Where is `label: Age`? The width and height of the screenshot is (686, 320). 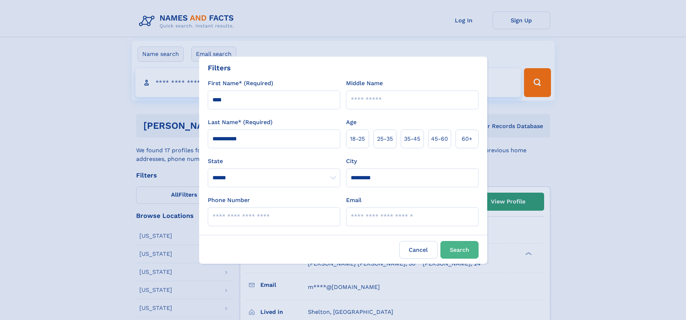
label: Age is located at coordinates (351, 122).